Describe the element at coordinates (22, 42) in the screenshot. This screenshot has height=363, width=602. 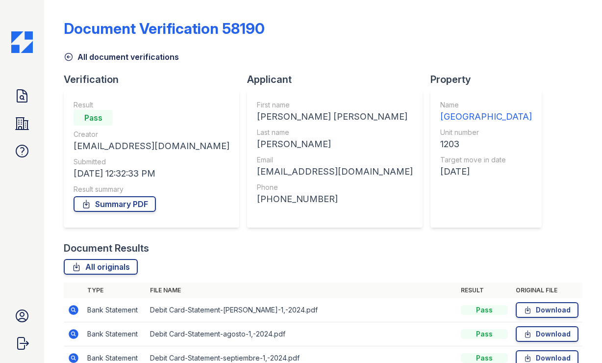
I see `img: CE_Icon_Blue-c292c112584629df590d857e76928e9f676e5b41ef8f769ba2f05ee15b207248.png` at that location.